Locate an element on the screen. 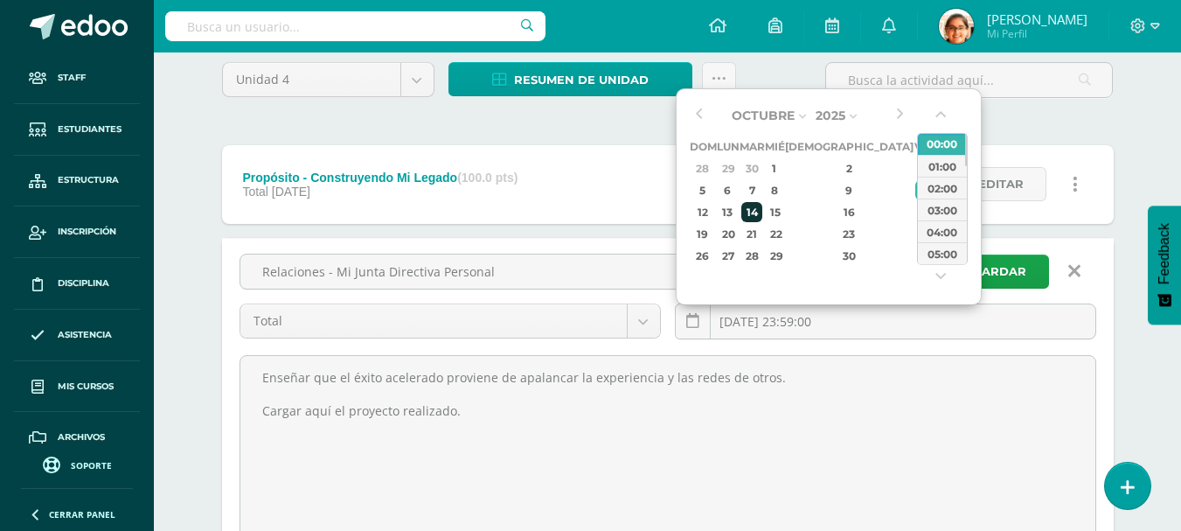 The height and width of the screenshot is (531, 1181). a: Asistencia is located at coordinates (77, 335).